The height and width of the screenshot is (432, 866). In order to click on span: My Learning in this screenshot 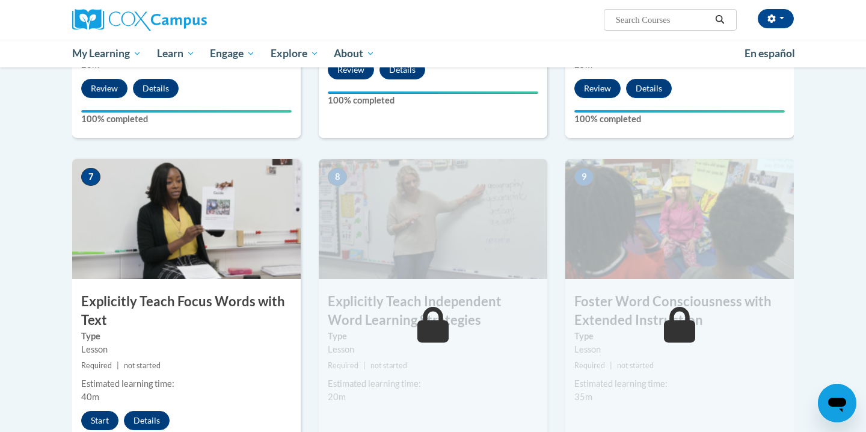, I will do `click(106, 54)`.